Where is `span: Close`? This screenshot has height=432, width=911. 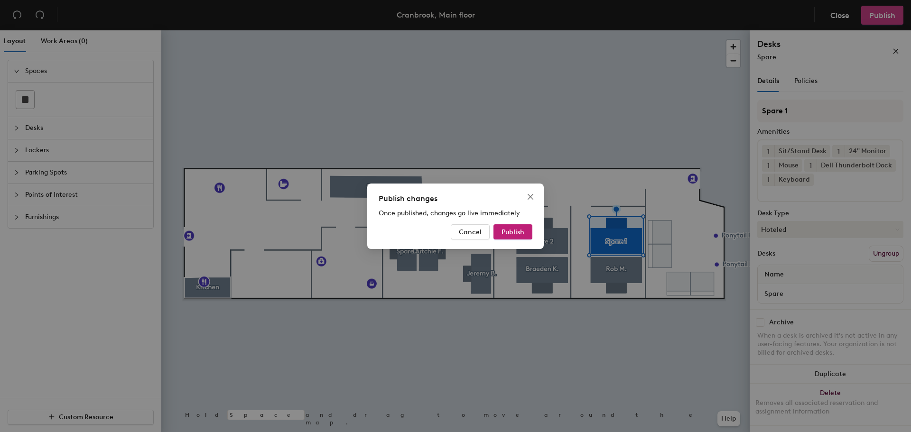
span: Close is located at coordinates (531, 197).